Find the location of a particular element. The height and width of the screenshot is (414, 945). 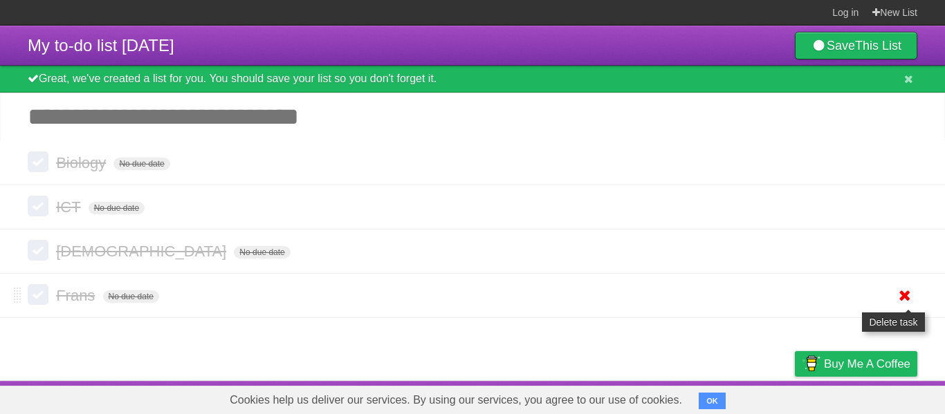

a: SaveThis List is located at coordinates (856, 46).